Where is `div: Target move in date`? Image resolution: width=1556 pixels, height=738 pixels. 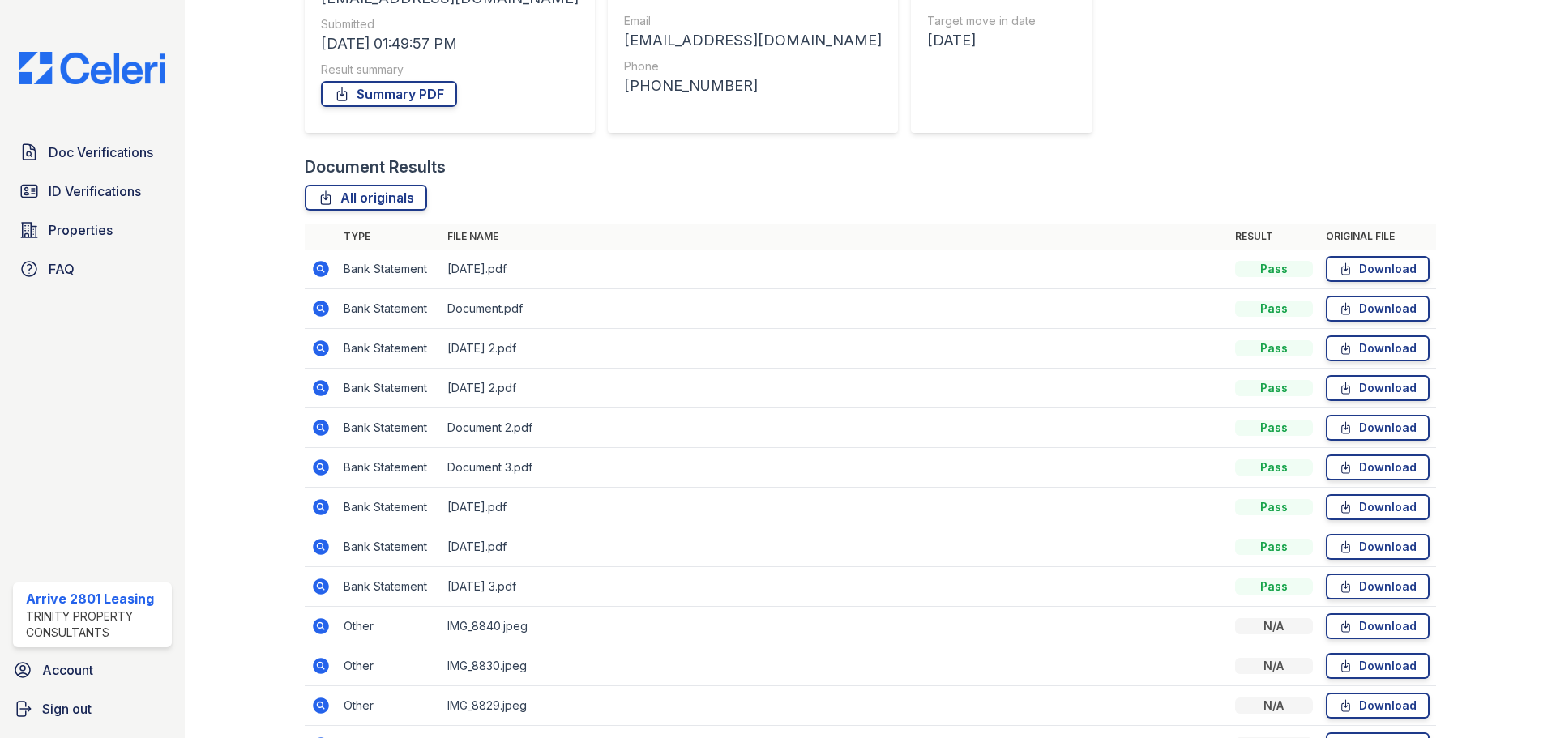
div: Target move in date is located at coordinates (981, 21).